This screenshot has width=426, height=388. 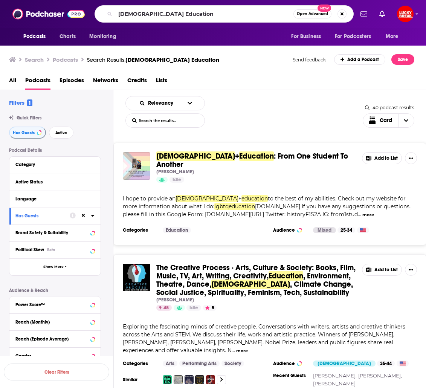 What do you see at coordinates (389, 107) in the screenshot?
I see `div: 40 podcast results` at bounding box center [389, 107].